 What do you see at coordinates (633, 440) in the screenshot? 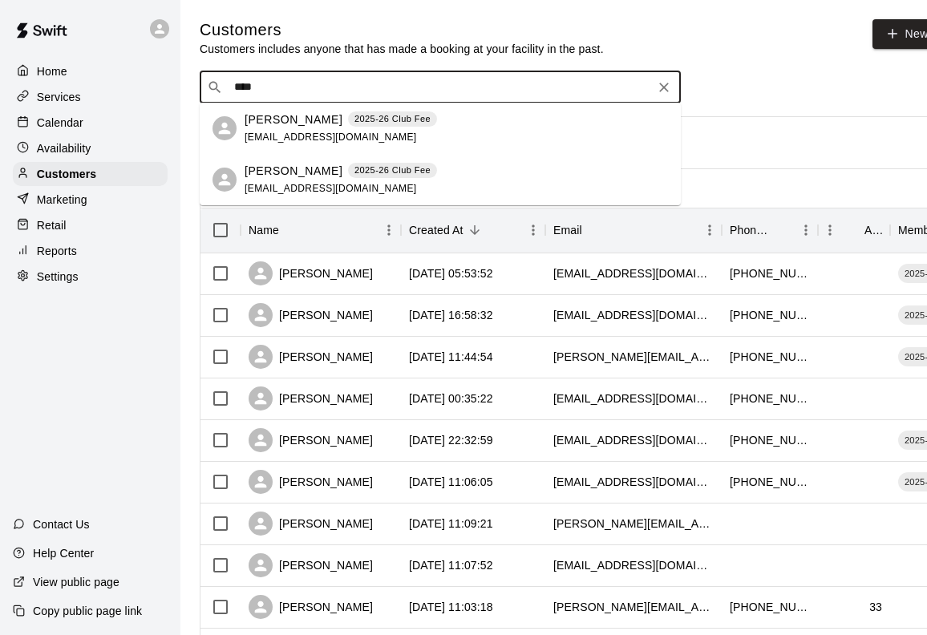
I see `div: kenzshaye7@gmail.com` at bounding box center [633, 440].